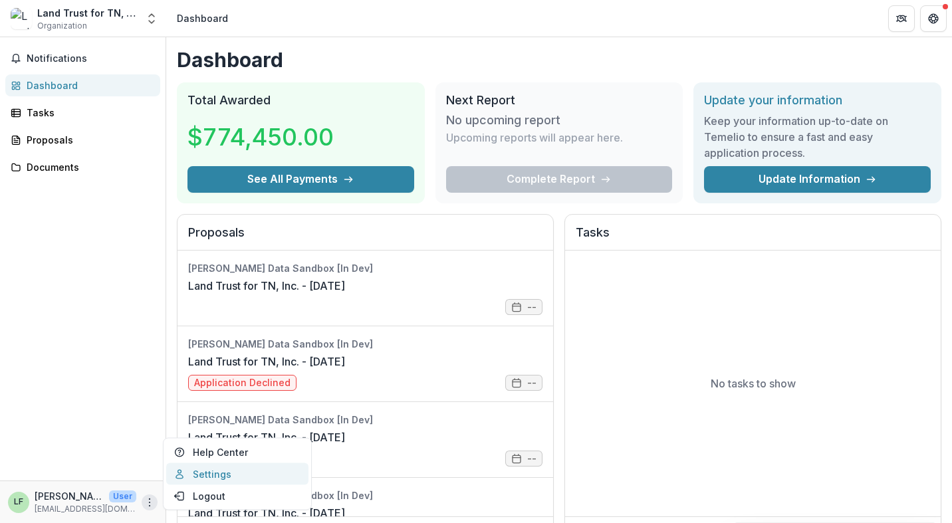 Image resolution: width=952 pixels, height=523 pixels. I want to click on nav: breadcrumb, so click(202, 18).